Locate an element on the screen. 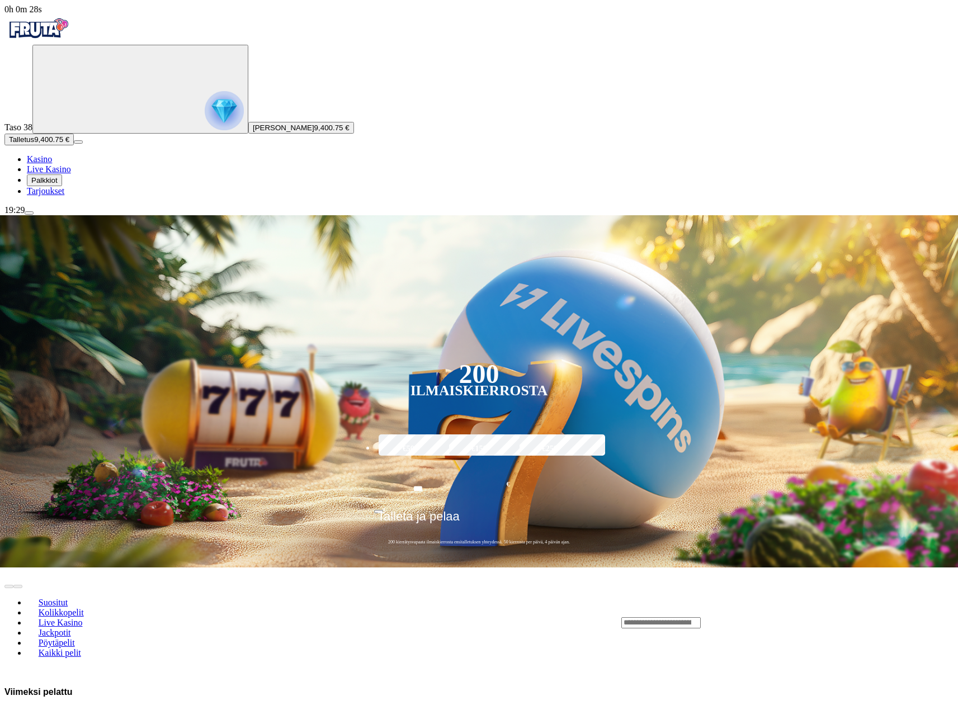  span: Talletus is located at coordinates (21, 139).